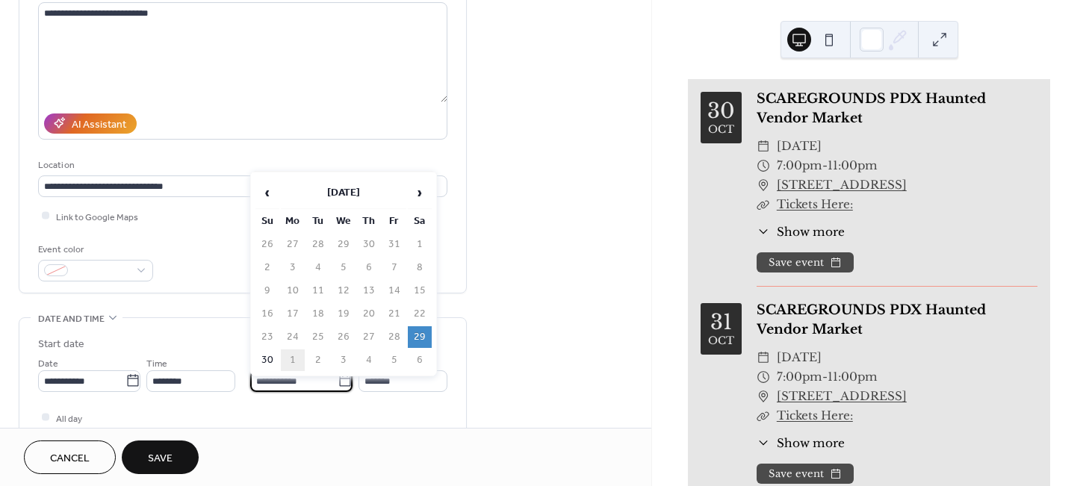 The image size is (1086, 486). What do you see at coordinates (94, 249) in the screenshot?
I see `div: Event color` at bounding box center [94, 249].